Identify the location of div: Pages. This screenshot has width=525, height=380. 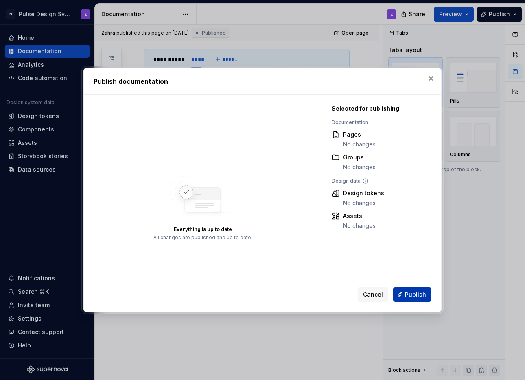
(360, 135).